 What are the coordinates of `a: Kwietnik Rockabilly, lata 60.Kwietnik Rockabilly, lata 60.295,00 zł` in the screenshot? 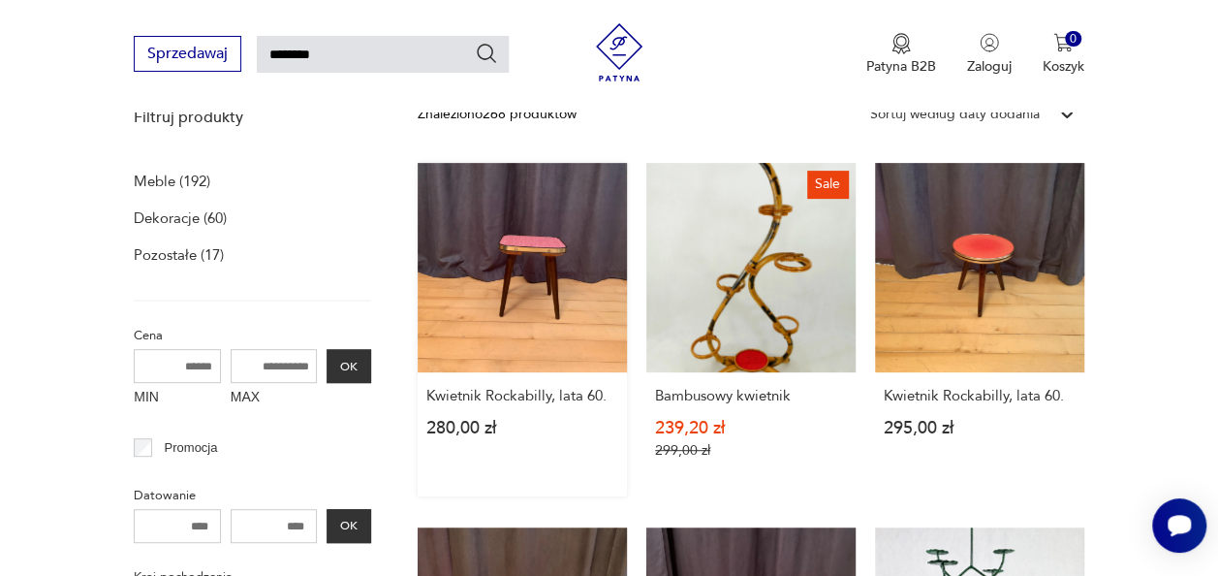 It's located at (980, 329).